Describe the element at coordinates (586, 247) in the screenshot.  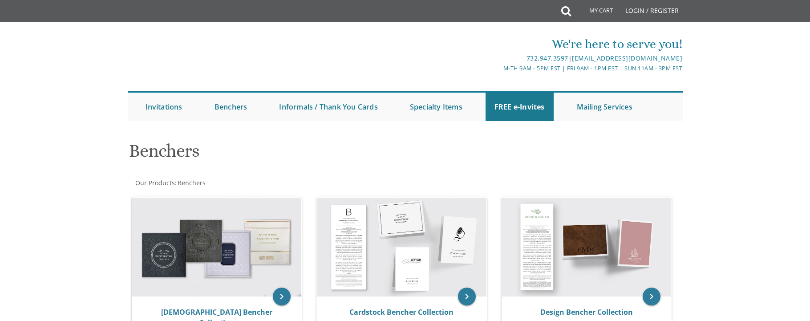
I see `img: Design Bencher Collection` at that location.